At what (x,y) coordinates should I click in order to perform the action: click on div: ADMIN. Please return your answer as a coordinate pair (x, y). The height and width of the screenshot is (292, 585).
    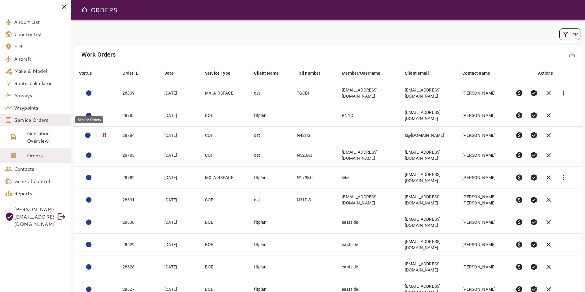
    Looking at the image, I should click on (88, 135).